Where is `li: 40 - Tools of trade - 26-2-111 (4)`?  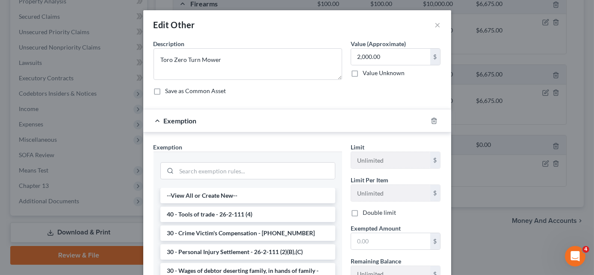
li: 40 - Tools of trade - 26-2-111 (4) is located at coordinates (248, 215).